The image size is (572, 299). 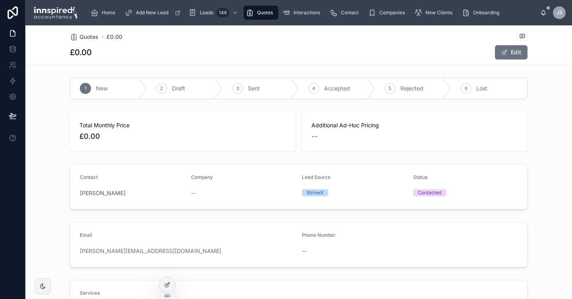 I want to click on span: JS, so click(x=559, y=13).